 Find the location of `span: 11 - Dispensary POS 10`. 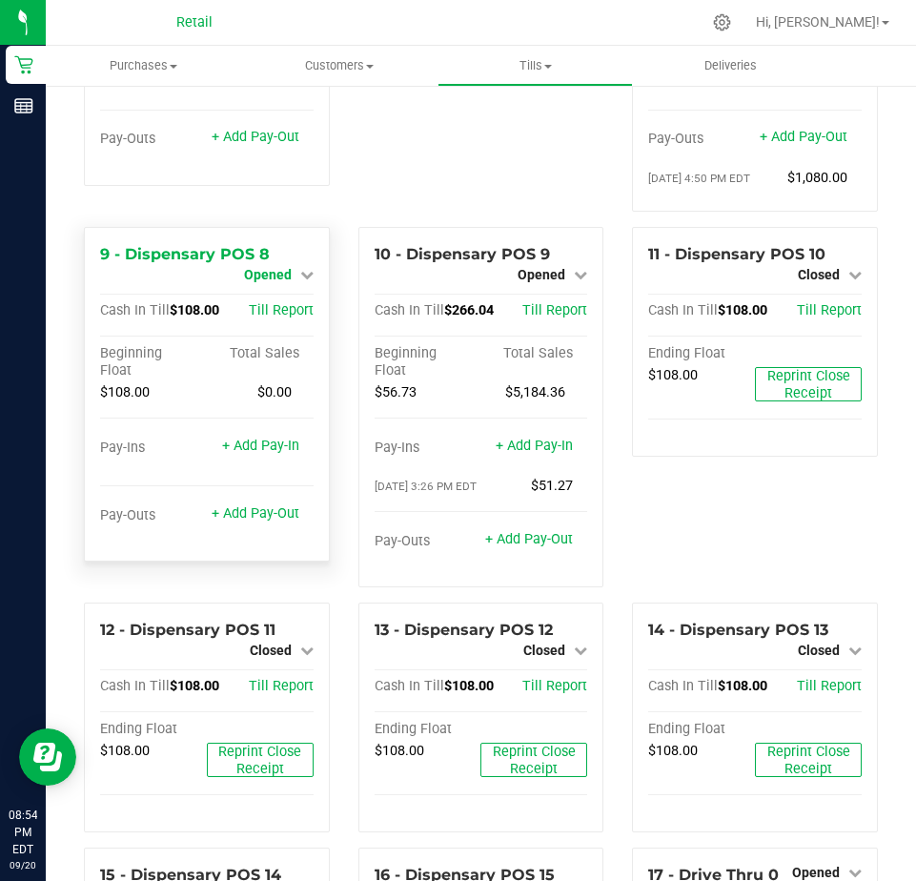

span: 11 - Dispensary POS 10 is located at coordinates (737, 254).